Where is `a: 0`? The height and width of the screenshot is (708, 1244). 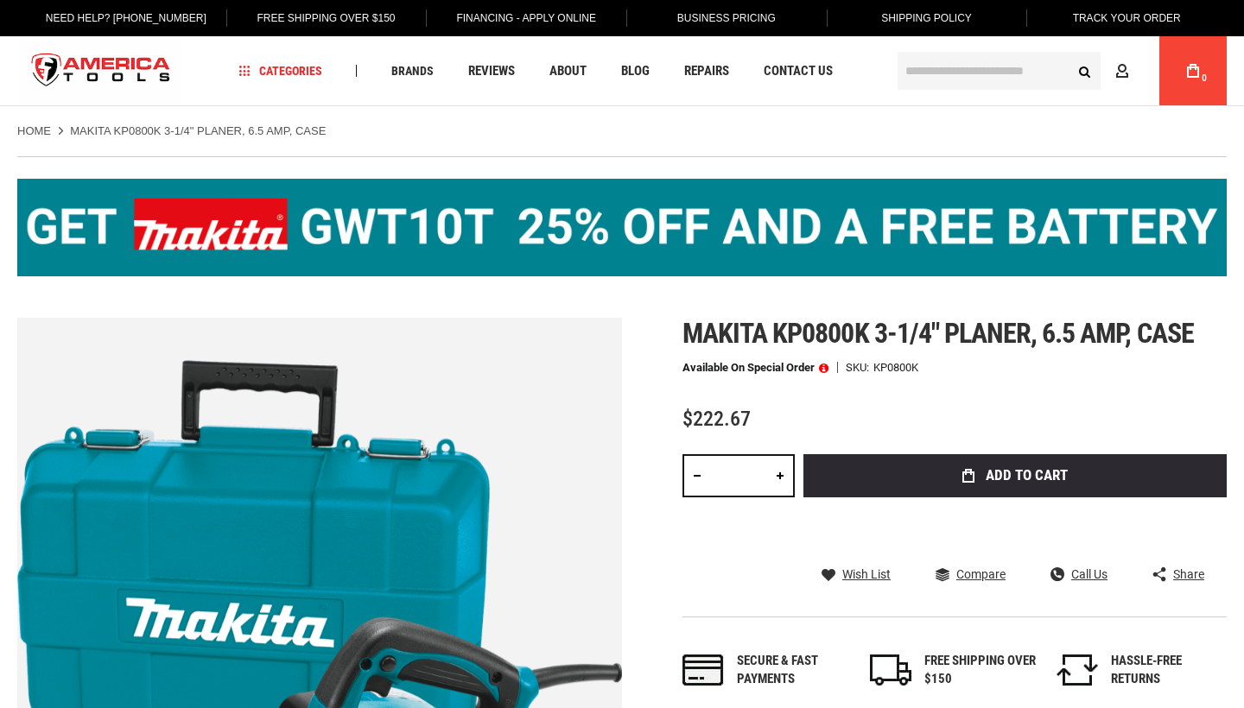 a: 0 is located at coordinates (1193, 71).